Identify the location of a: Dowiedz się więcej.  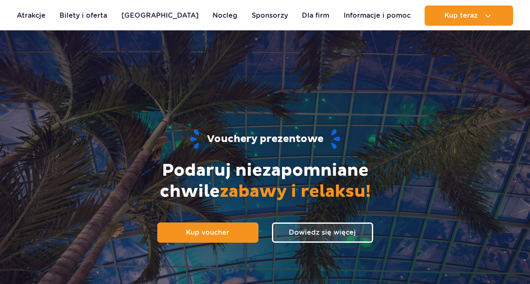
(323, 233).